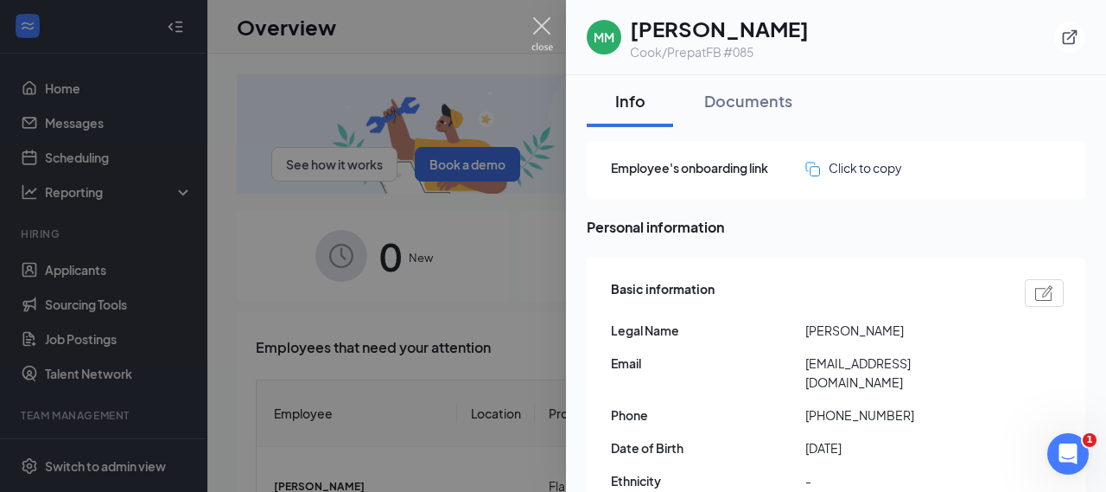  What do you see at coordinates (708, 415) in the screenshot?
I see `span: Phone` at bounding box center [708, 415].